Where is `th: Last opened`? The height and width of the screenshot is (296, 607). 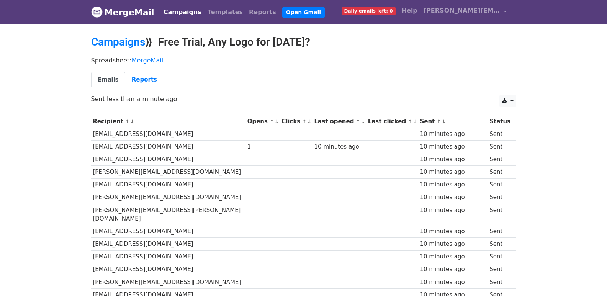
th: Last opened is located at coordinates (339, 121).